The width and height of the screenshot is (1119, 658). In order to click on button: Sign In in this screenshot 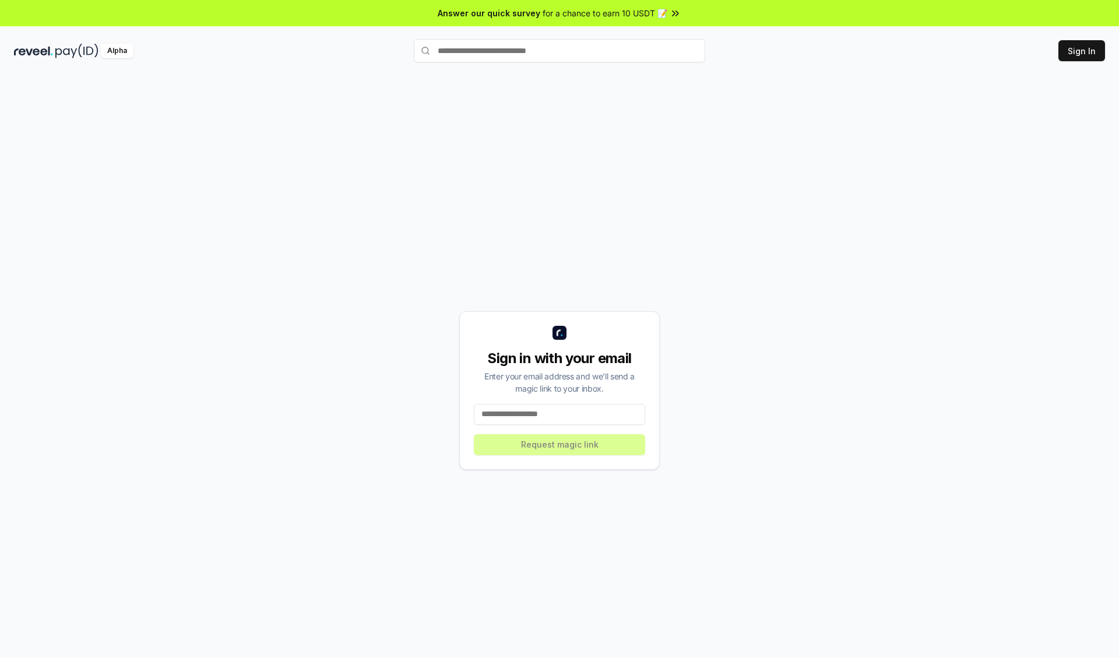, I will do `click(1082, 51)`.